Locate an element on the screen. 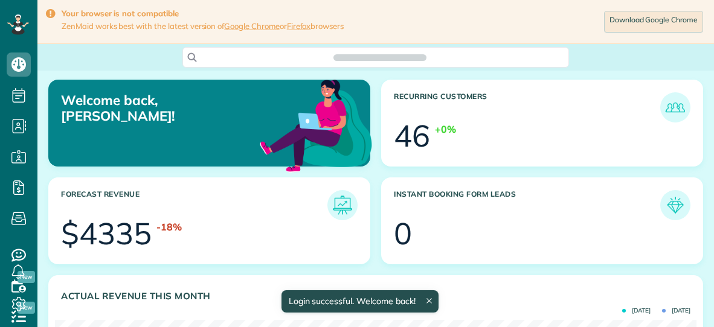 This screenshot has height=327, width=714. div: 0 is located at coordinates (403, 234).